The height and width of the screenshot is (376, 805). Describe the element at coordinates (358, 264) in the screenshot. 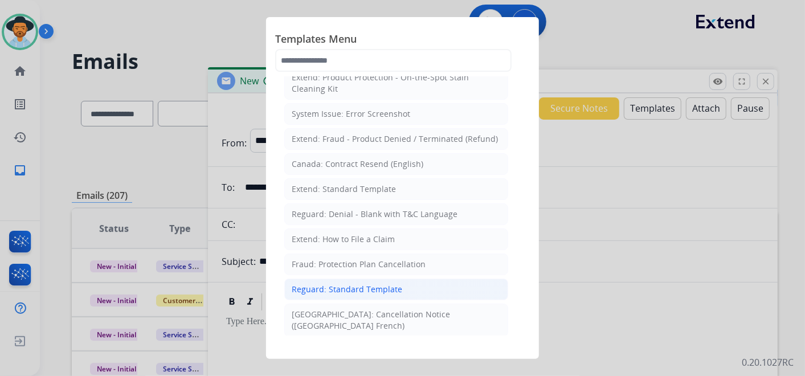

I see `div: Fraud: Protection Plan Cancellation` at that location.